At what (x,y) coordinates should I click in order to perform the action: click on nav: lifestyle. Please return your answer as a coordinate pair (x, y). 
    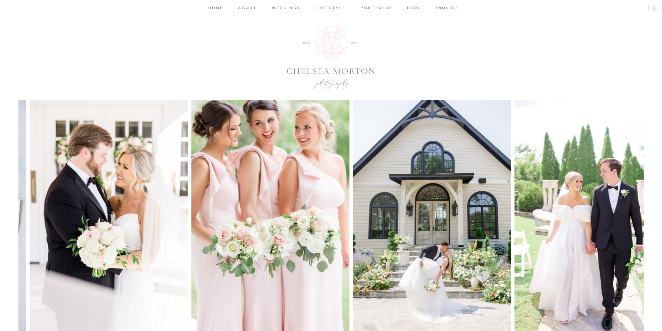
    Looking at the image, I should click on (331, 8).